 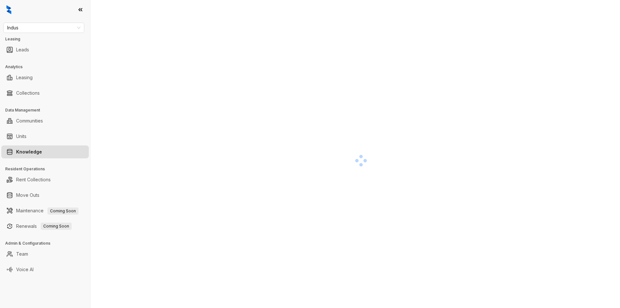 What do you see at coordinates (47, 110) in the screenshot?
I see `h3: Data Management` at bounding box center [47, 110].